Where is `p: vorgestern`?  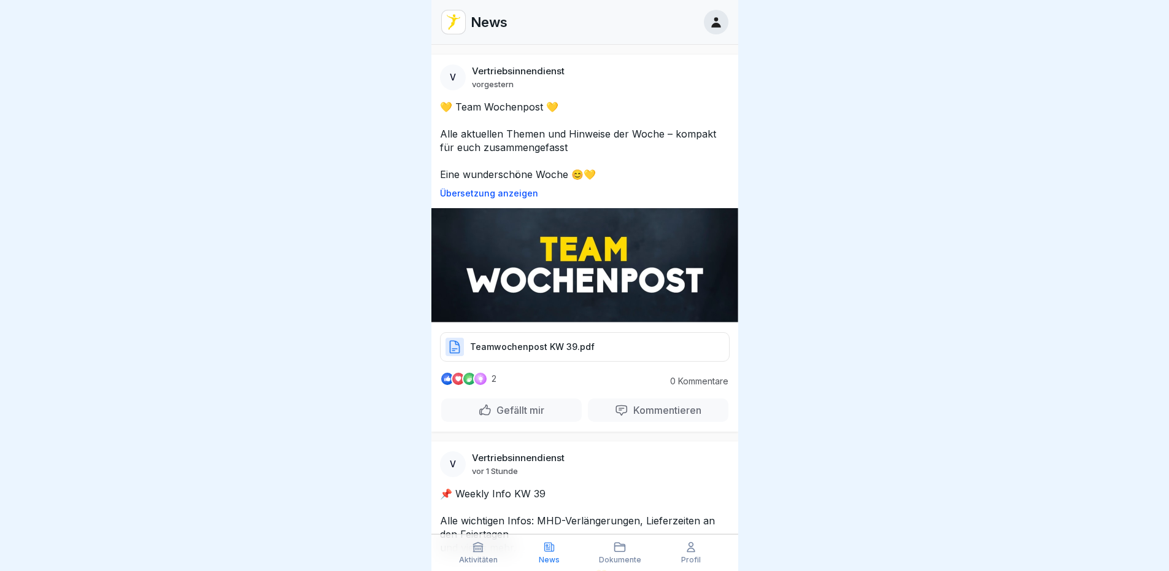 p: vorgestern is located at coordinates (493, 84).